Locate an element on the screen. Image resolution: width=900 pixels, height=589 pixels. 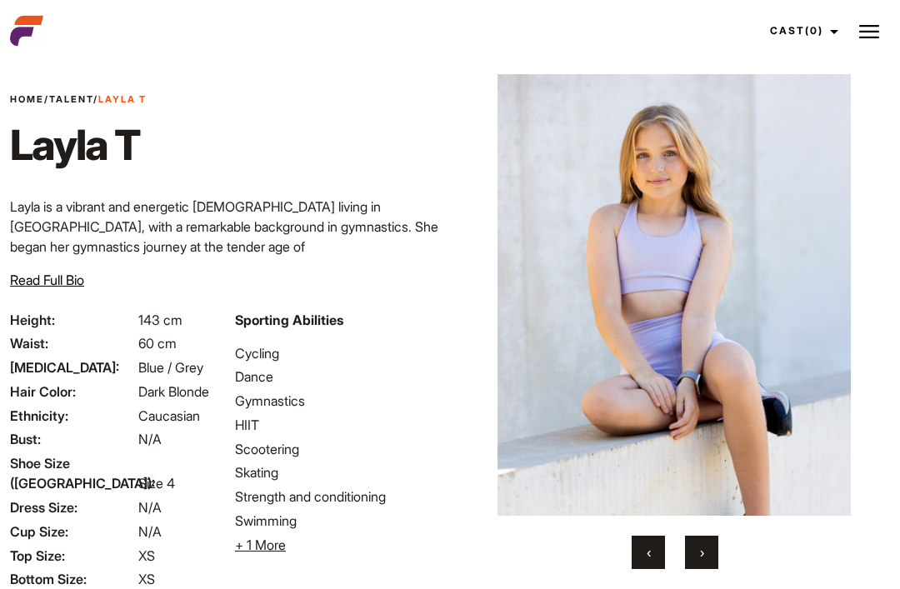
span: Bottom Size: is located at coordinates (72, 579).